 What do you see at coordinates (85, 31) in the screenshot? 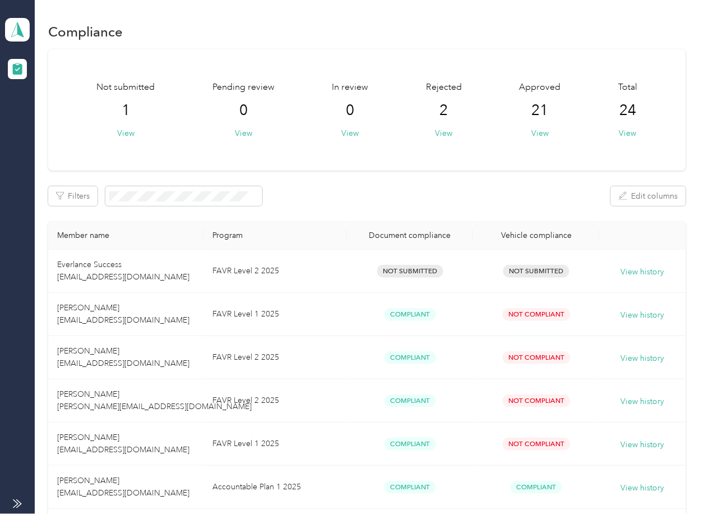
I see `h1: Compliance` at bounding box center [85, 31].